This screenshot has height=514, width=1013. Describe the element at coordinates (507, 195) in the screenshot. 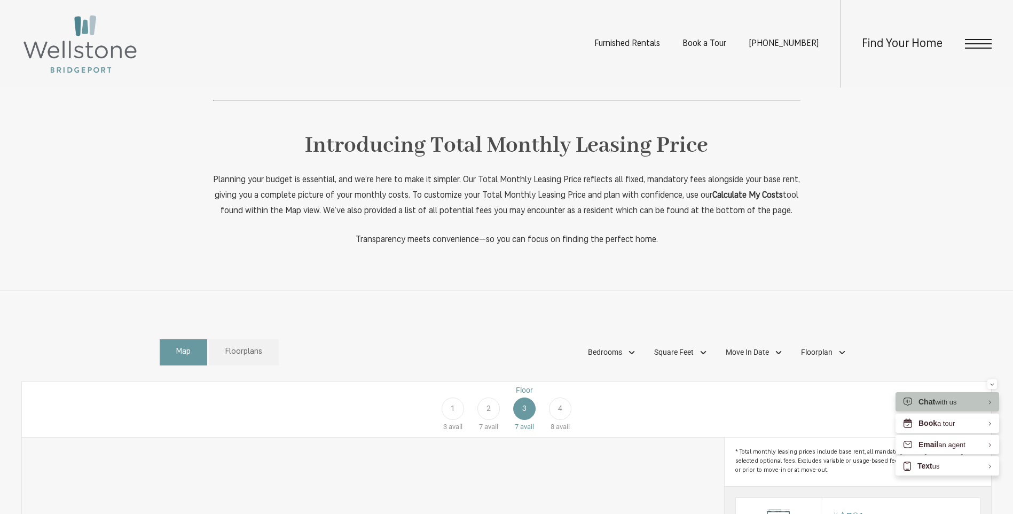

I see `p: Planning your budget is essential, and we’re here to make it simpler. Our Total Monthly Leasing P...` at that location.